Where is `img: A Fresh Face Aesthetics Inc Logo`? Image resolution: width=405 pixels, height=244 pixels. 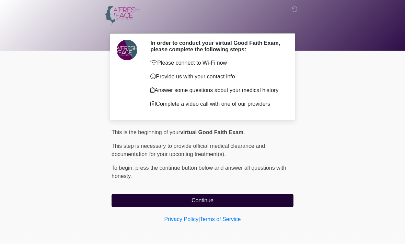 img: A Fresh Face Aesthetics Inc Logo is located at coordinates (122, 15).